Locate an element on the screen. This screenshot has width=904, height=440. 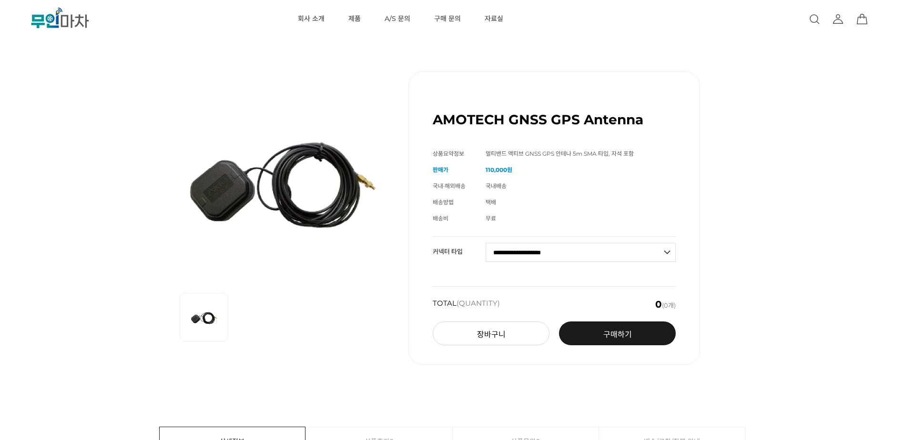
button: 장바구니 is located at coordinates (491, 334).